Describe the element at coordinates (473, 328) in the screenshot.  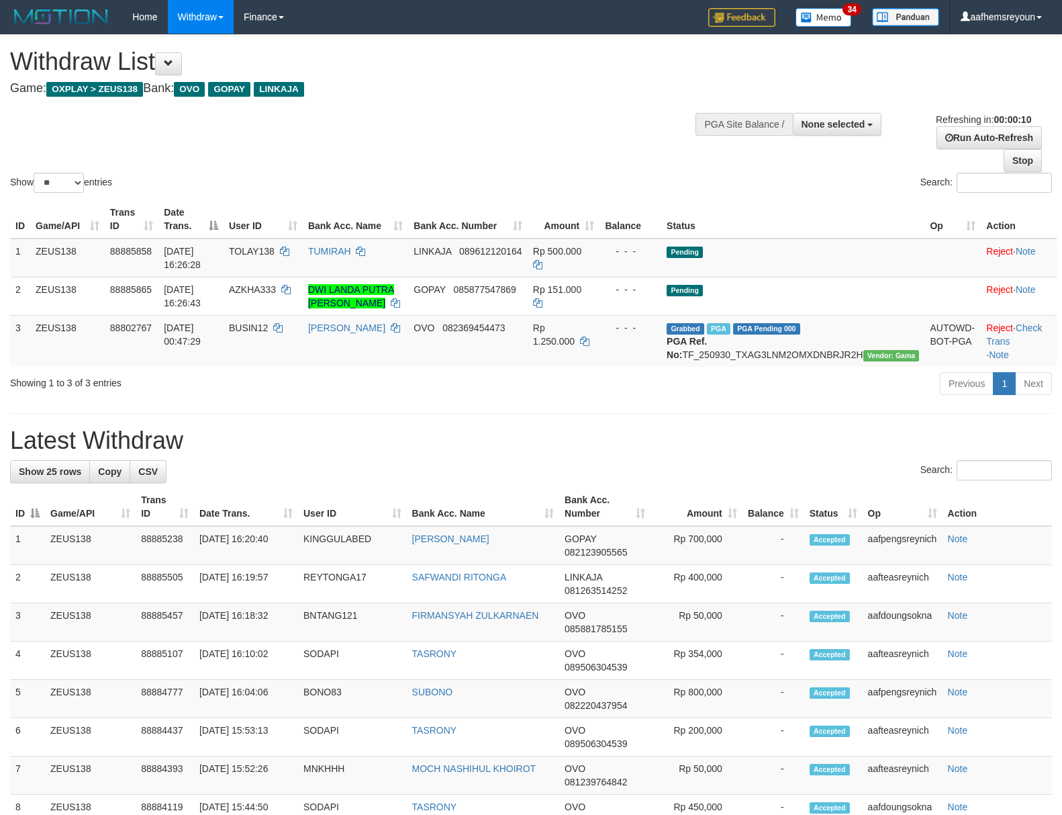
I see `span: Copy 082369454473 to clipboard` at that location.